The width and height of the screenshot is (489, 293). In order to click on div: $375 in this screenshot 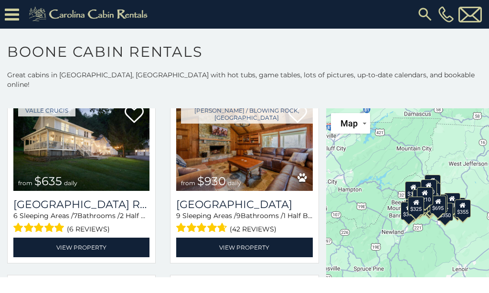, I will do `click(409, 211)`.